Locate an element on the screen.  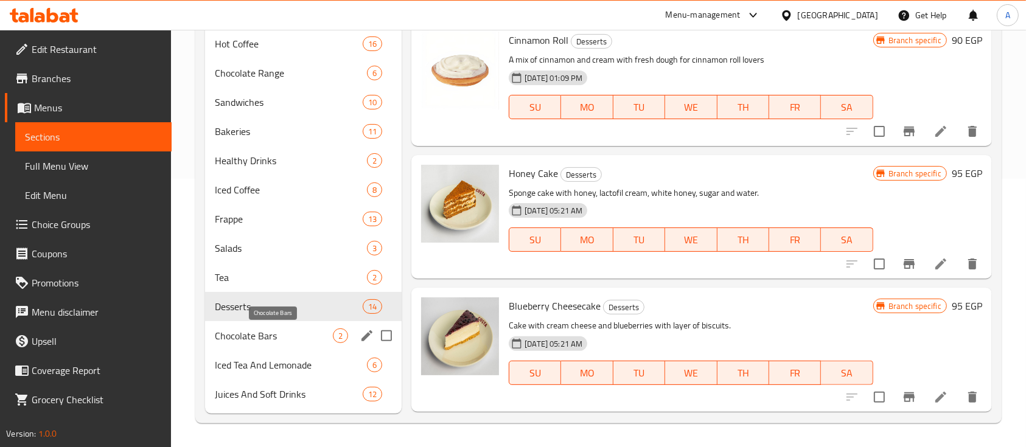
a: Grocery Checklist is located at coordinates (88, 400).